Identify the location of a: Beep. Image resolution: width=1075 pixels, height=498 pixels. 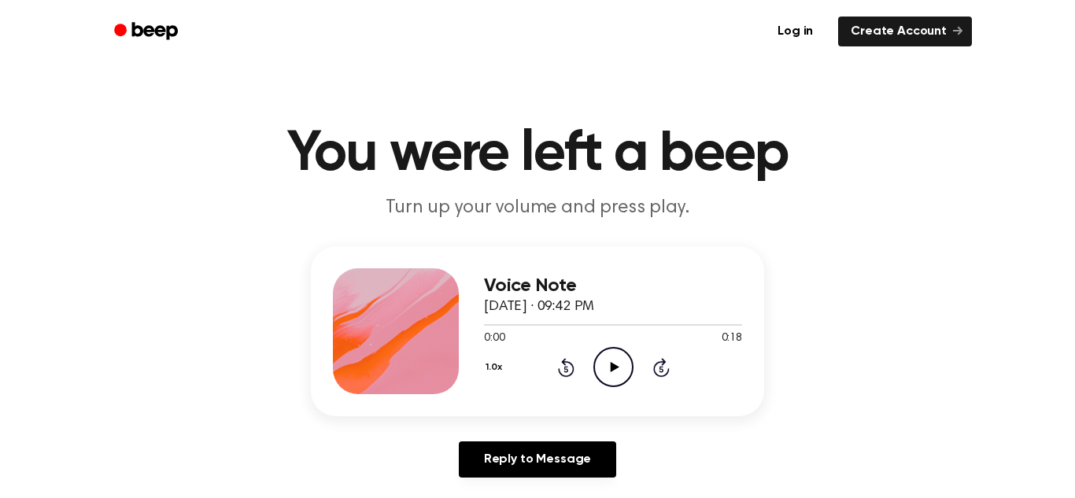
(147, 31).